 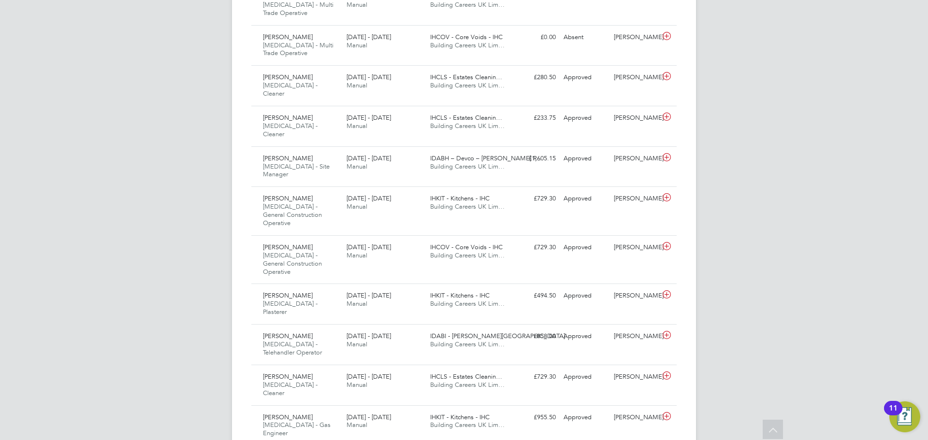 What do you see at coordinates (534, 296) in the screenshot?
I see `div: £494.50` at bounding box center [534, 296].